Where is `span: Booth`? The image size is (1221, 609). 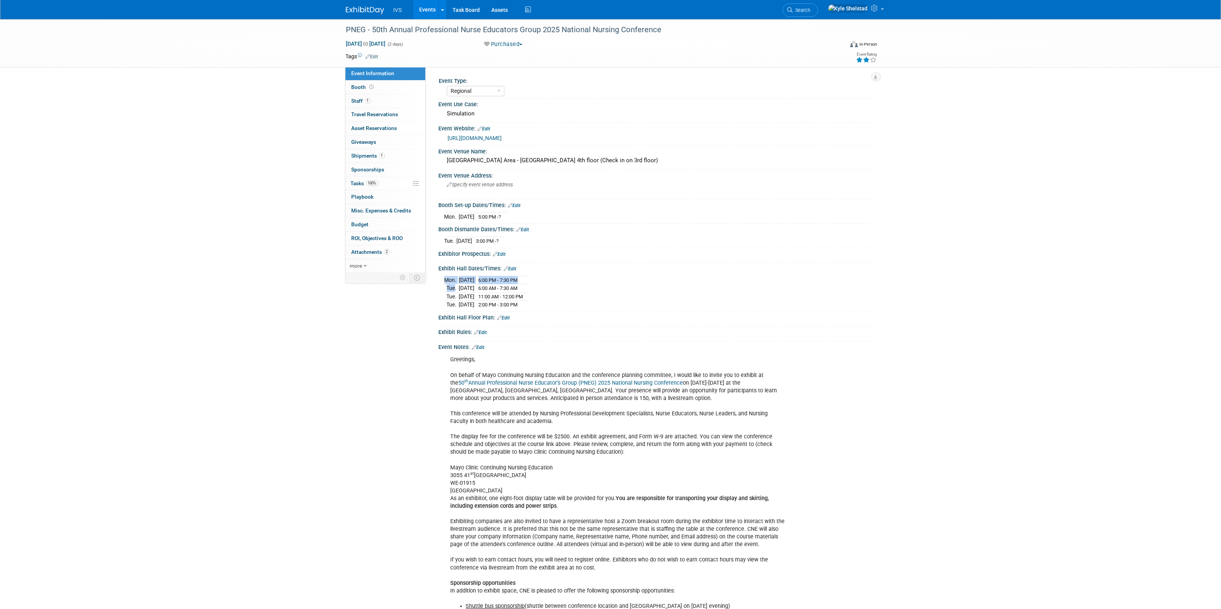
span: Booth is located at coordinates (363, 87).